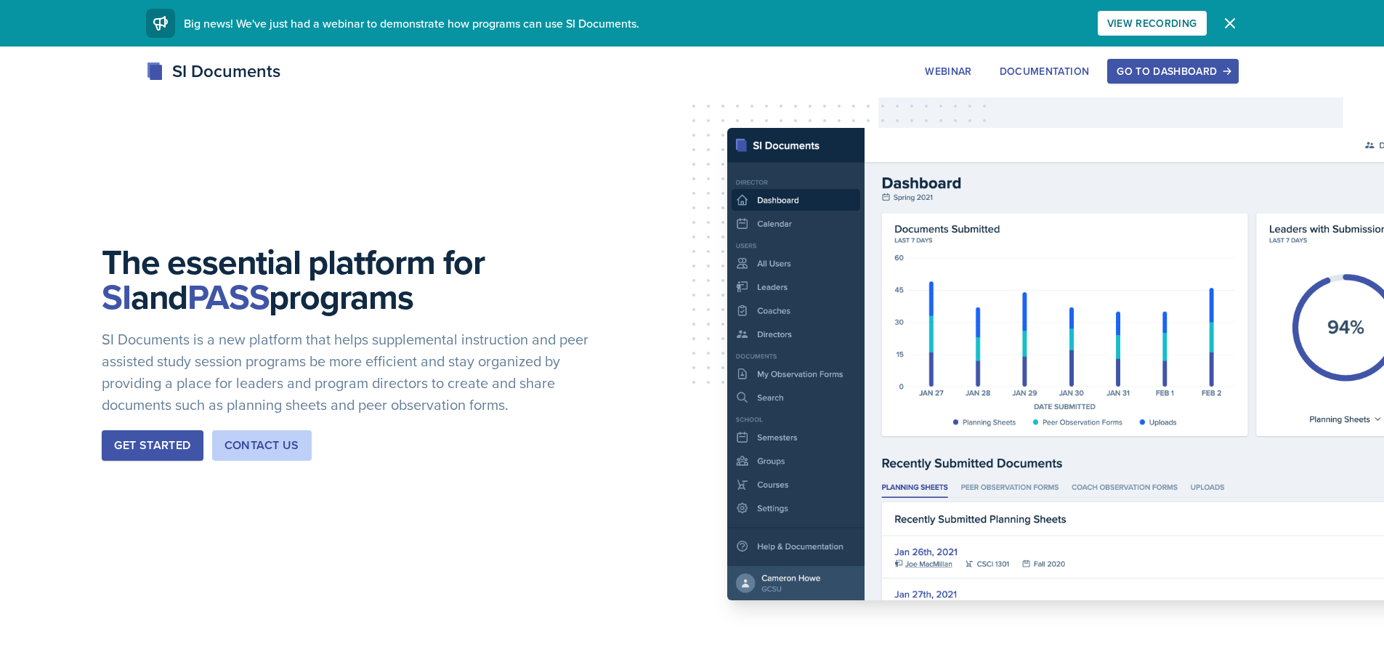  Describe the element at coordinates (1152, 23) in the screenshot. I see `div: View Recording` at that location.